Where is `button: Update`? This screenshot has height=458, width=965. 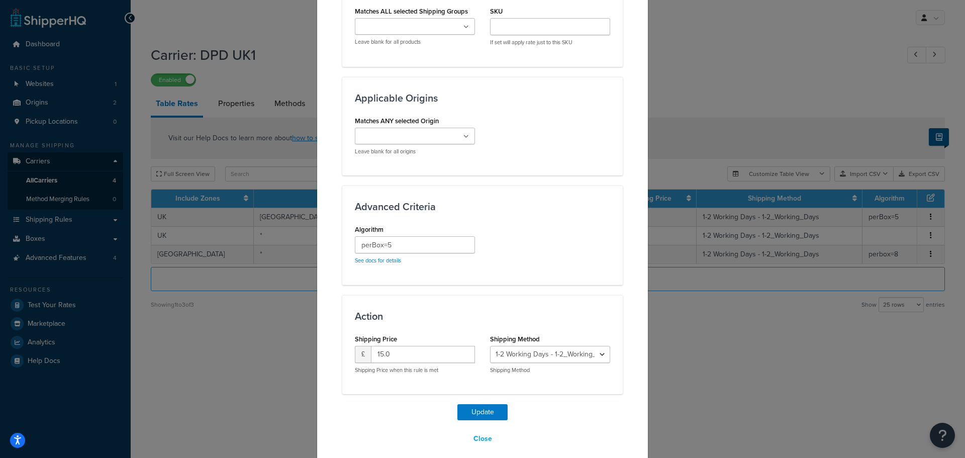 button: Update is located at coordinates (483, 412).